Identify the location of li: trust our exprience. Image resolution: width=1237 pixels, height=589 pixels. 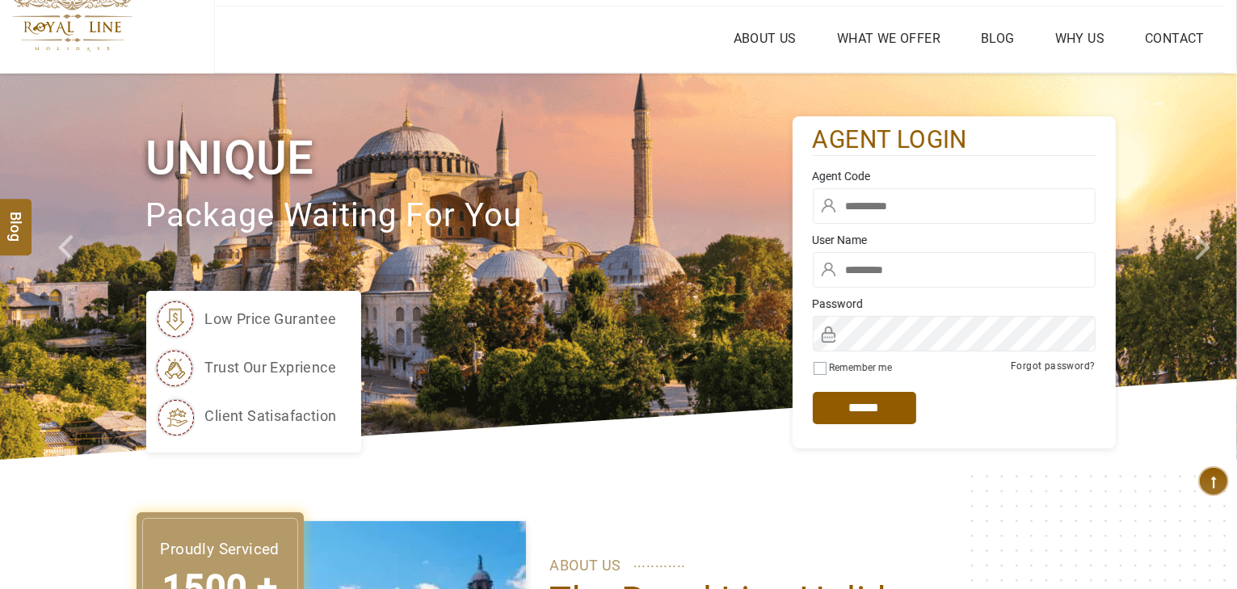
(246, 368).